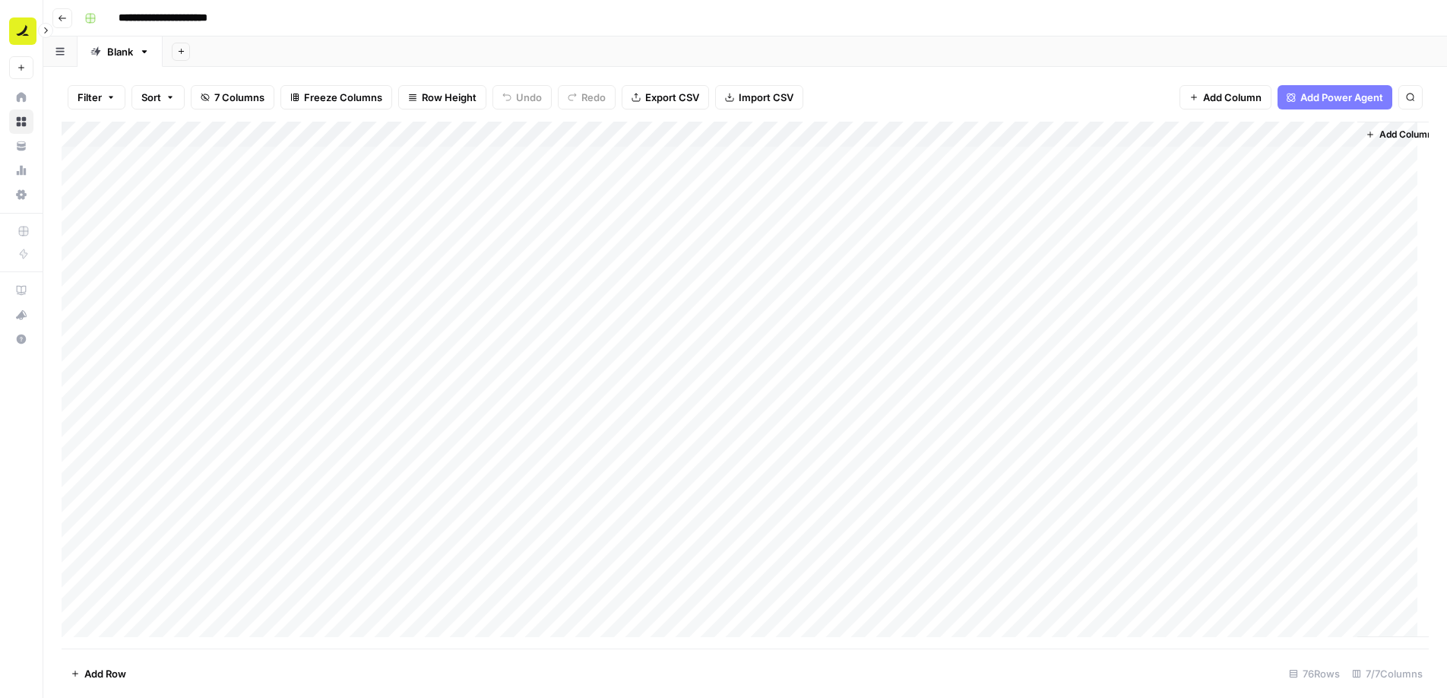 This screenshot has height=698, width=1447. Describe the element at coordinates (1341, 97) in the screenshot. I see `span: Add Power Agent` at that location.